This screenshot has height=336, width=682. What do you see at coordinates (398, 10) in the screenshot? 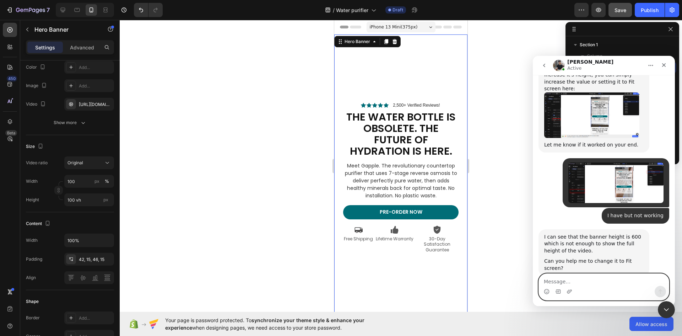
I see `span: Draft` at bounding box center [398, 10].